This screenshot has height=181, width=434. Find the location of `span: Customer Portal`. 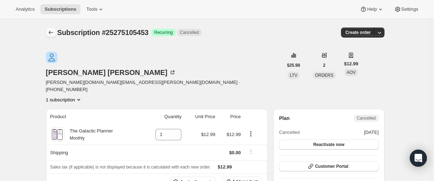

span: Customer Portal is located at coordinates (331, 166).